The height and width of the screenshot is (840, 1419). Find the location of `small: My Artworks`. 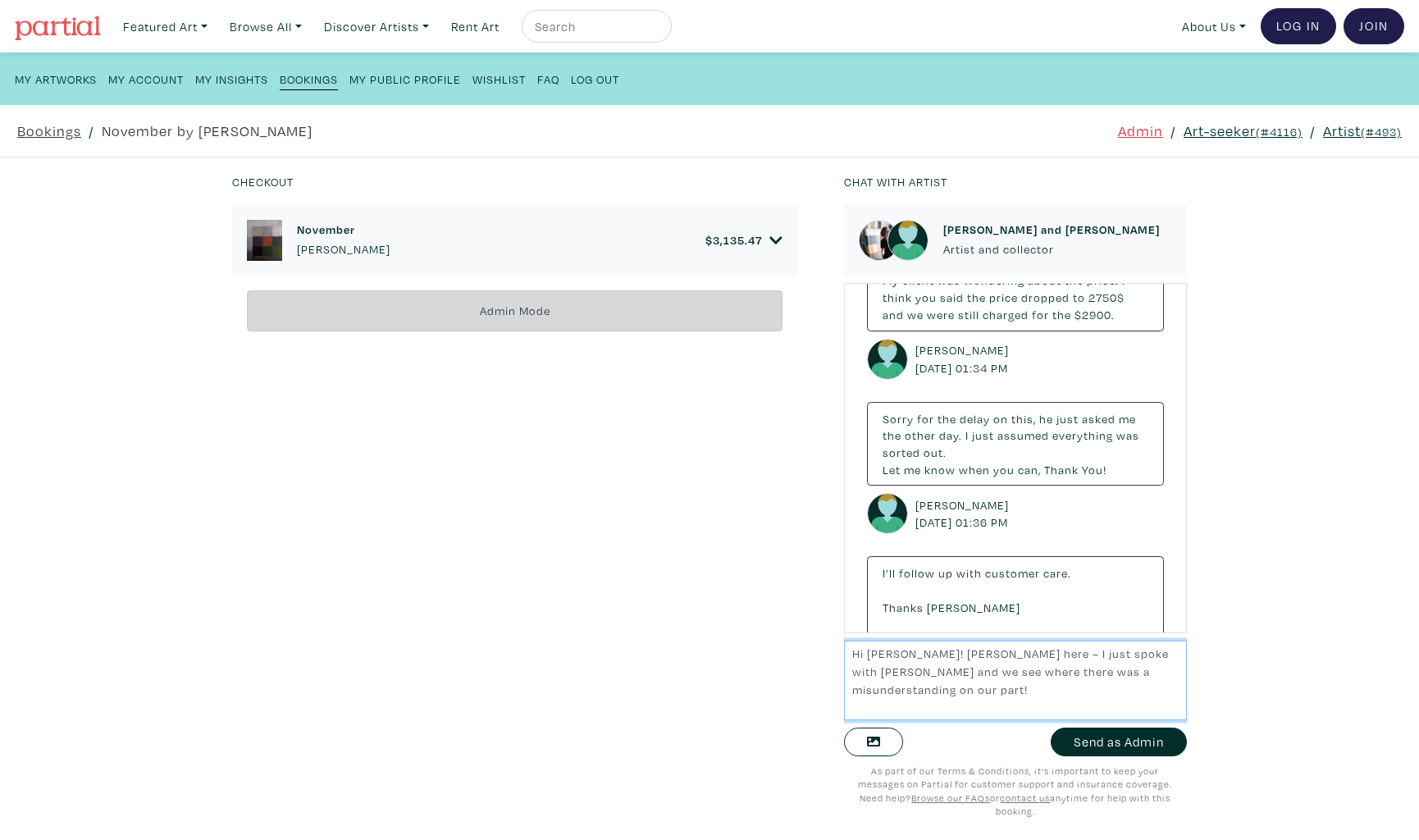

small: My Artworks is located at coordinates (56, 79).